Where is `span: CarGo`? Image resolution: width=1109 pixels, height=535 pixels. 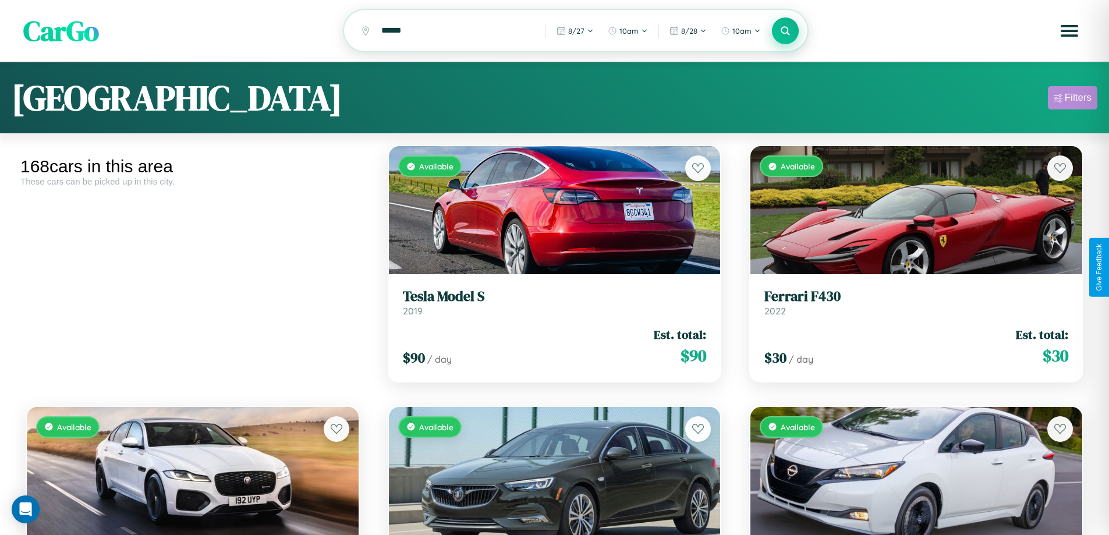
span: CarGo is located at coordinates (61, 31).